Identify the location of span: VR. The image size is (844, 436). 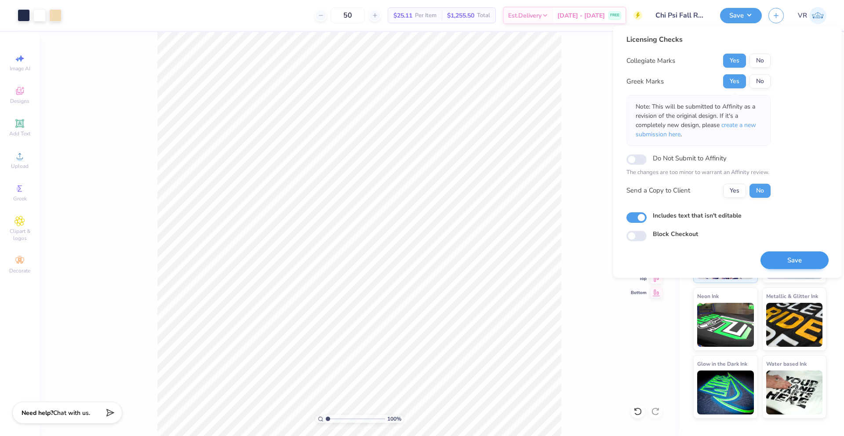
(802, 15).